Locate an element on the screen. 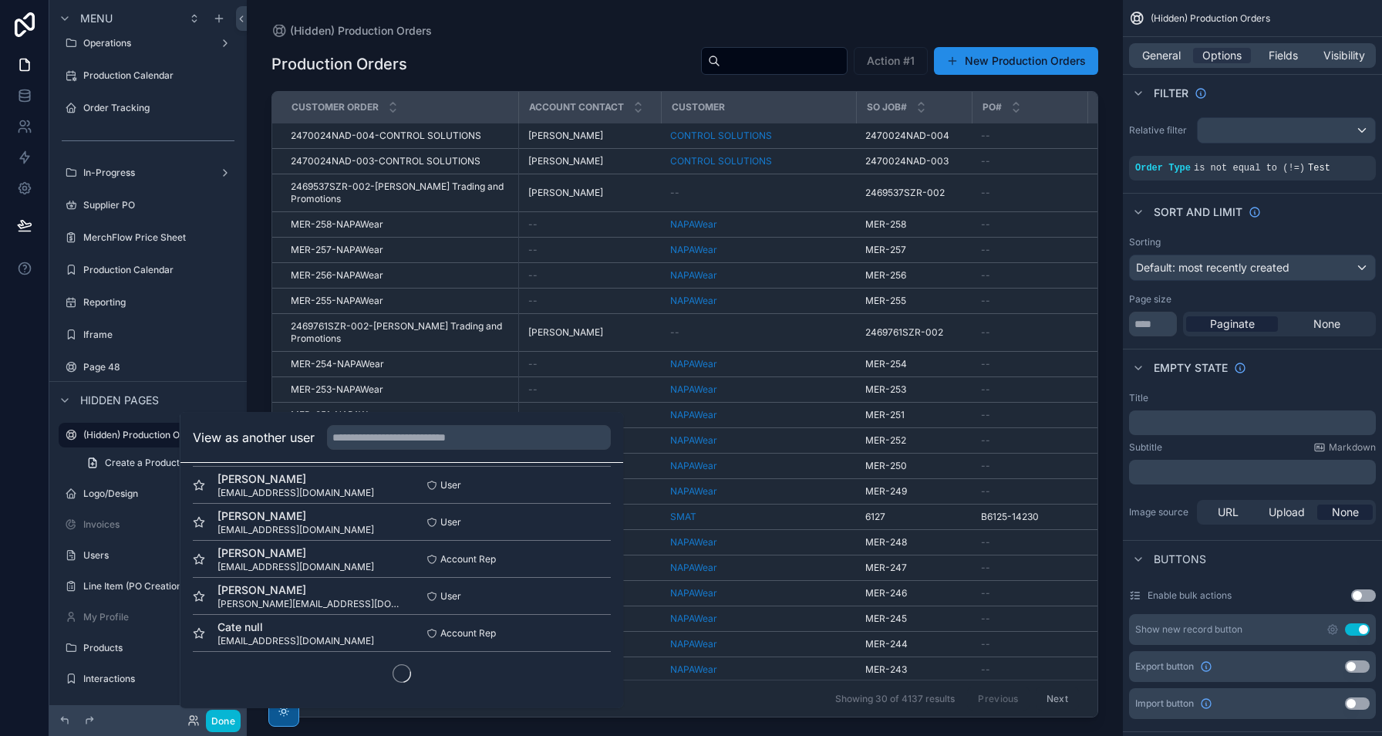 Image resolution: width=1382 pixels, height=736 pixels. label: Iframe is located at coordinates (159, 335).